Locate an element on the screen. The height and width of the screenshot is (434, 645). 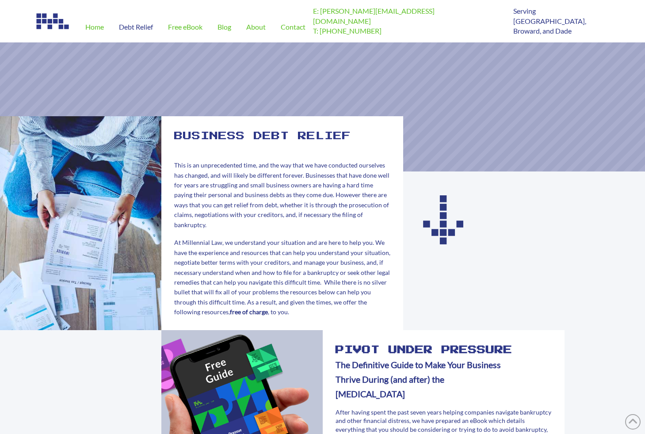
span: Home is located at coordinates (95, 27).